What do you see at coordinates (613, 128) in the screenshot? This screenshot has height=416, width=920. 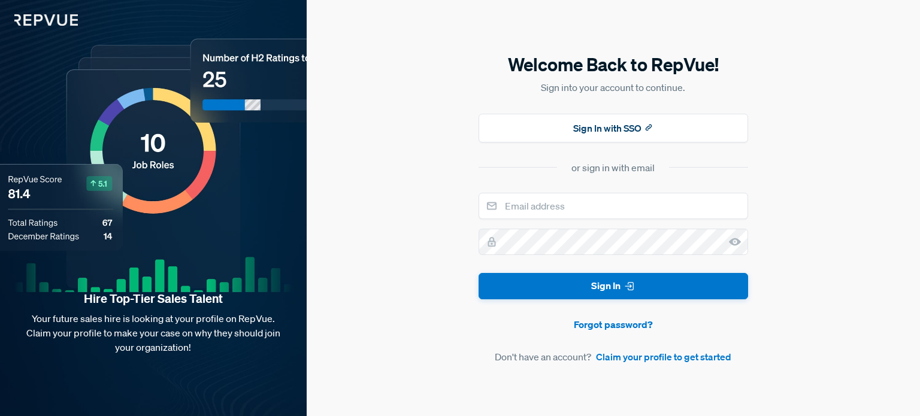 I see `button: Sign In with SSO` at bounding box center [613, 128].